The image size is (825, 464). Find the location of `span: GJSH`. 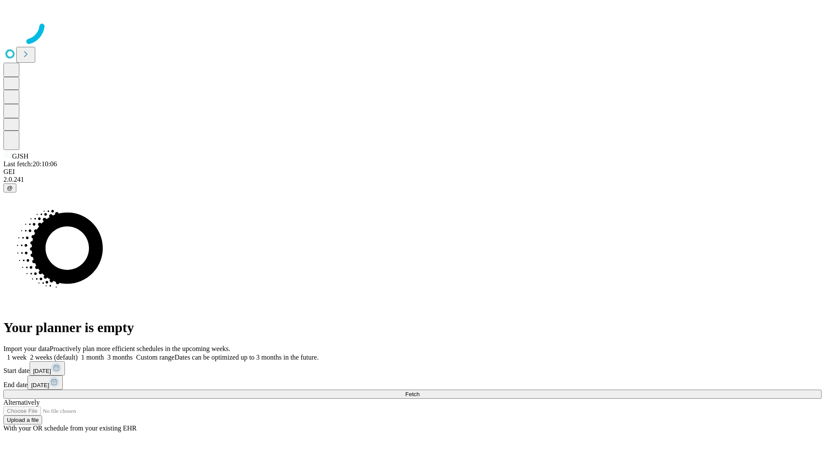

span: GJSH is located at coordinates (20, 156).